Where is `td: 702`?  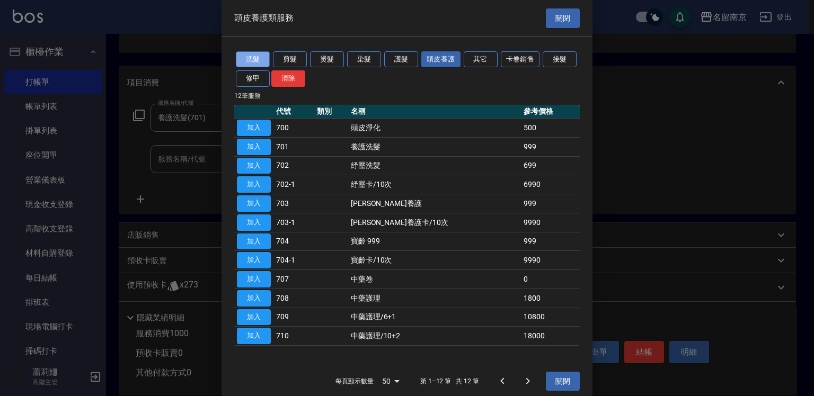 td: 702 is located at coordinates (294, 166).